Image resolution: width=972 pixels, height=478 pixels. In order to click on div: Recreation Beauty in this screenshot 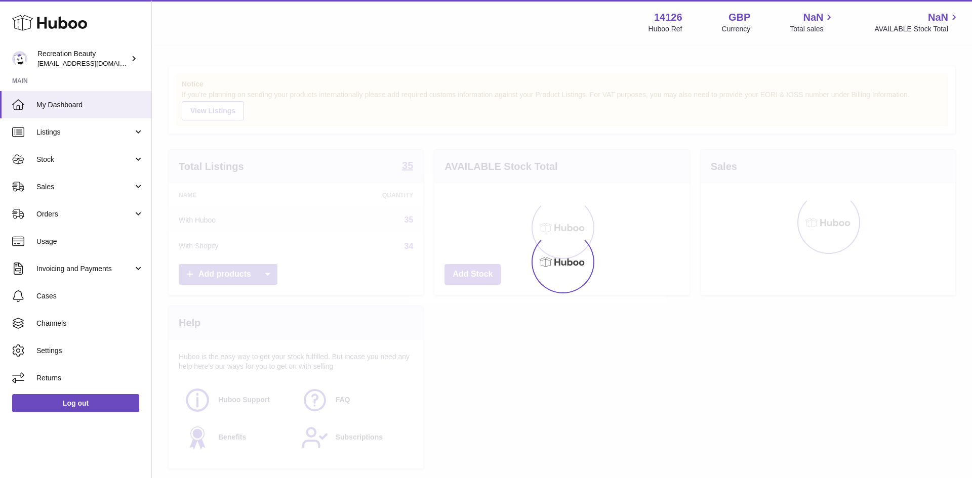, I will do `click(83, 59)`.